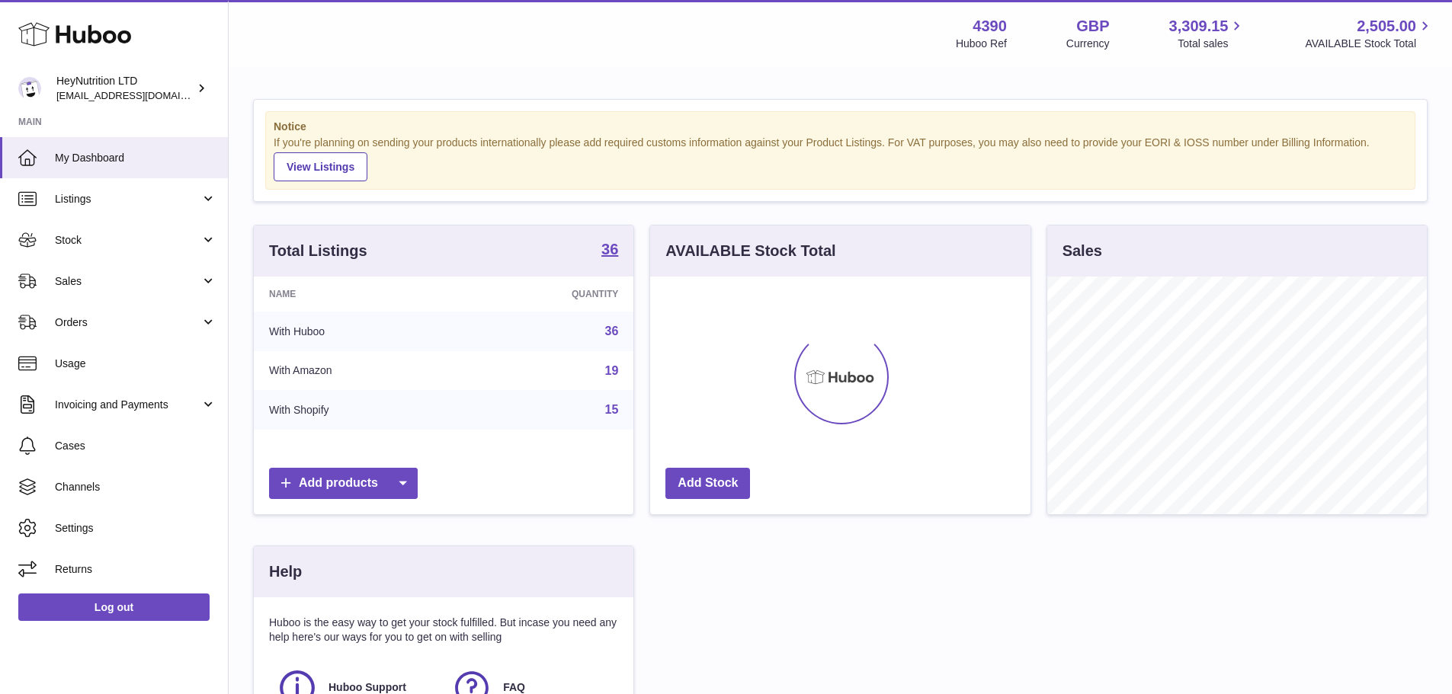 This screenshot has height=694, width=1452. What do you see at coordinates (1386, 26) in the screenshot?
I see `span: 2,505.00` at bounding box center [1386, 26].